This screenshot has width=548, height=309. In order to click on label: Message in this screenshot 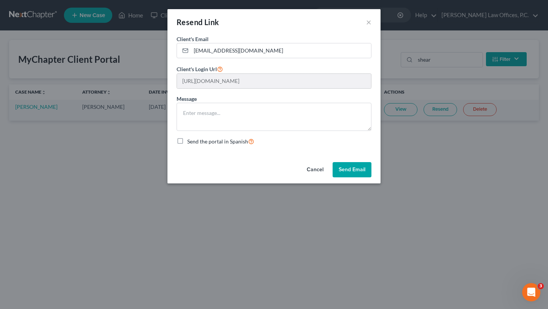, I will do `click(186, 98)`.